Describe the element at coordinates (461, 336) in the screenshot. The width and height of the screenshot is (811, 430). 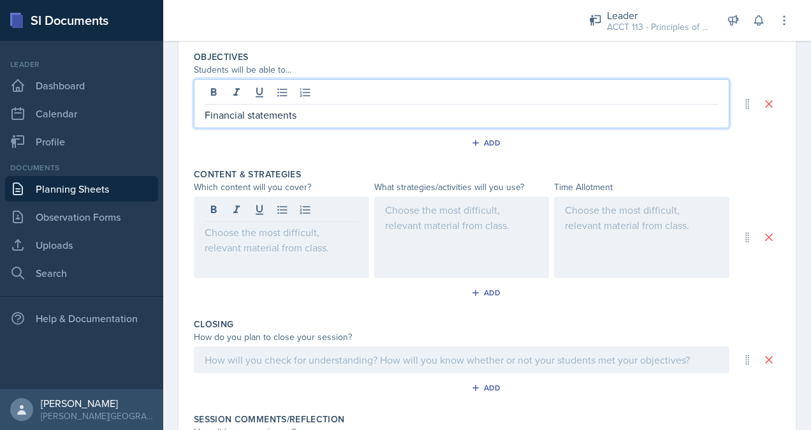
I see `div: How do you plan to close your session?` at that location.